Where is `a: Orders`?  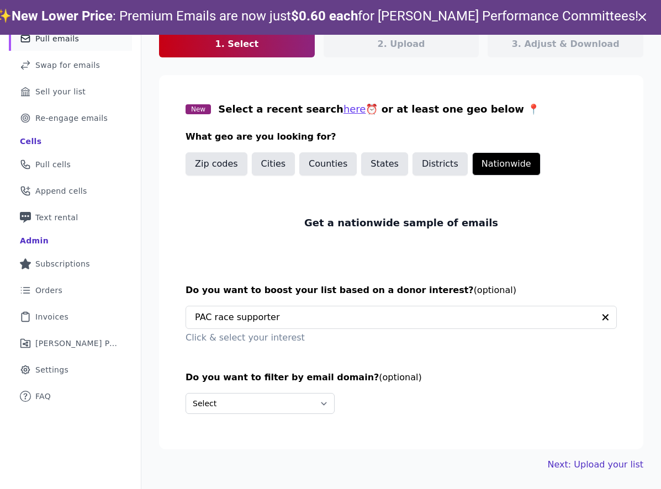
a: Orders is located at coordinates (70, 291).